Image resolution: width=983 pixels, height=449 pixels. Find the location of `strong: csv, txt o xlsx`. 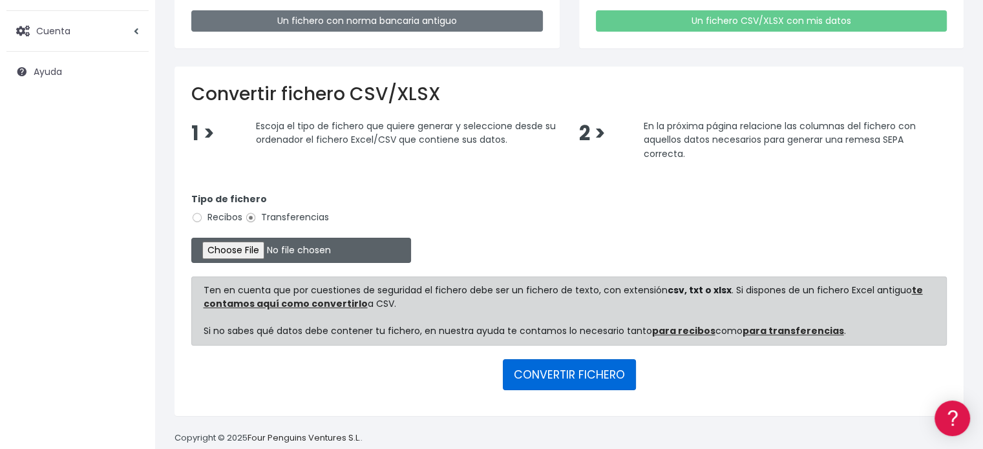

strong: csv, txt o xlsx is located at coordinates (700, 290).